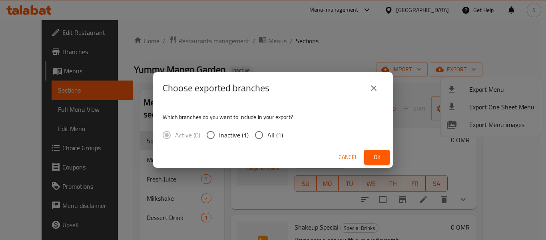 Image resolution: width=546 pixels, height=240 pixels. I want to click on button: Ok, so click(377, 157).